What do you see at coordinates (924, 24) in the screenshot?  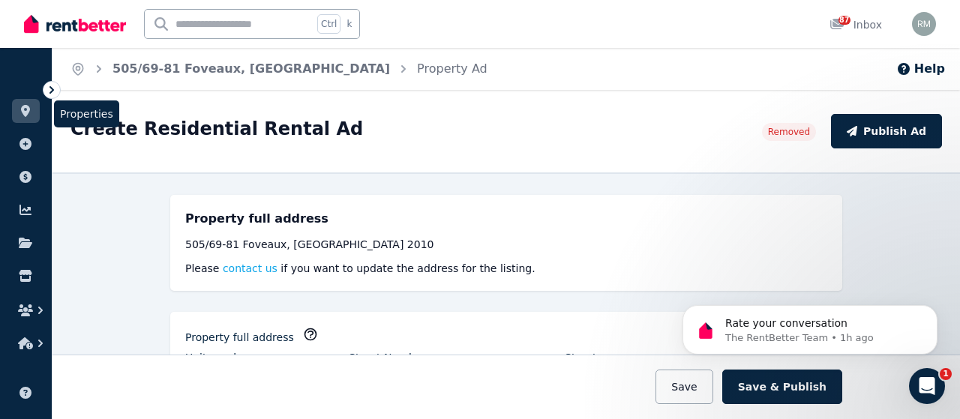 I see `img: Robert Muir` at bounding box center [924, 24].